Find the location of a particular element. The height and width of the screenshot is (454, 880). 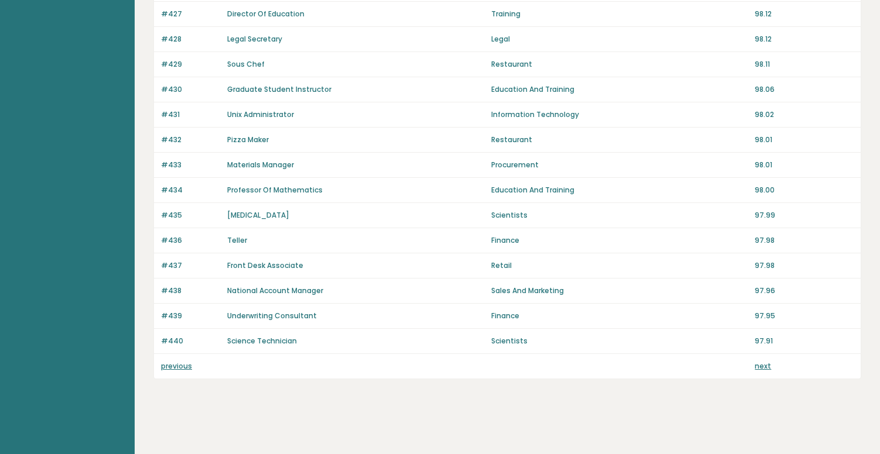

p: #433 is located at coordinates (190, 165).